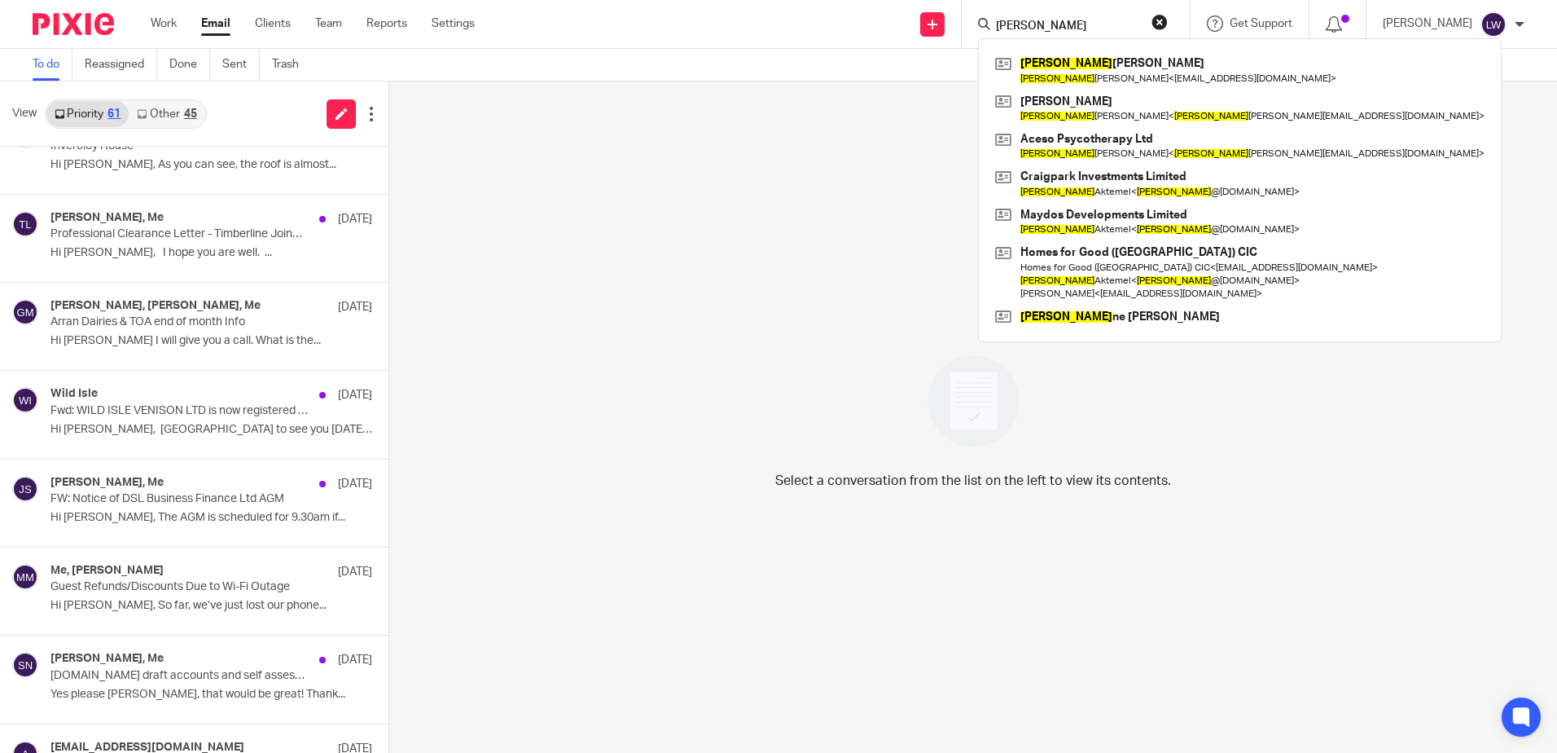 The width and height of the screenshot is (1557, 753). Describe the element at coordinates (328, 24) in the screenshot. I see `a: Team` at that location.